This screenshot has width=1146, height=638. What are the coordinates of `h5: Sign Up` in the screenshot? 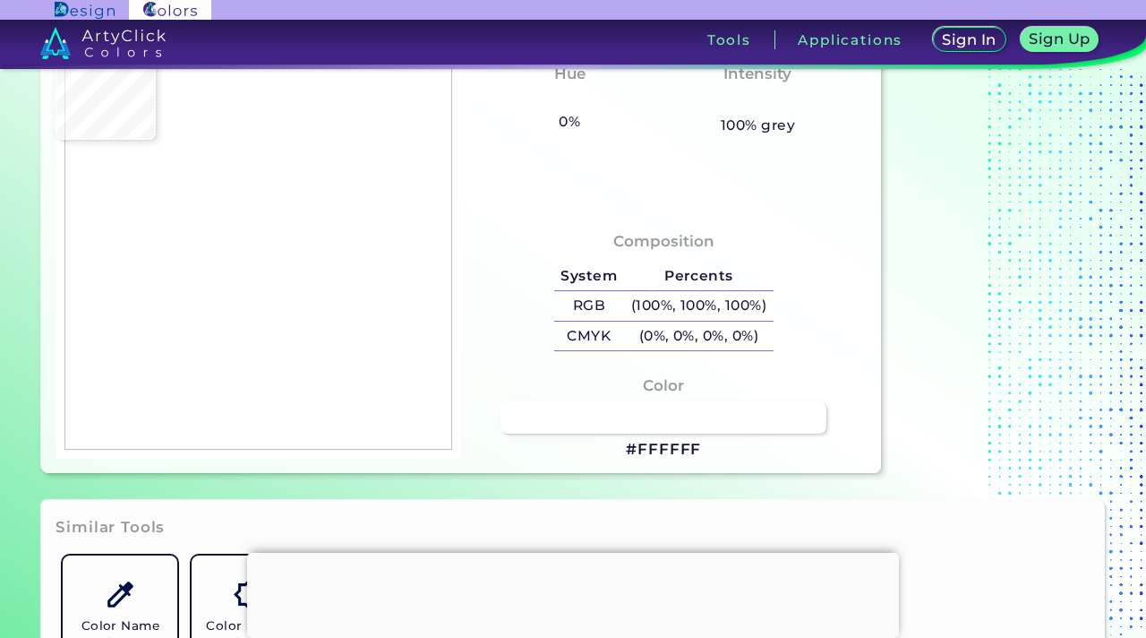 It's located at (1060, 39).